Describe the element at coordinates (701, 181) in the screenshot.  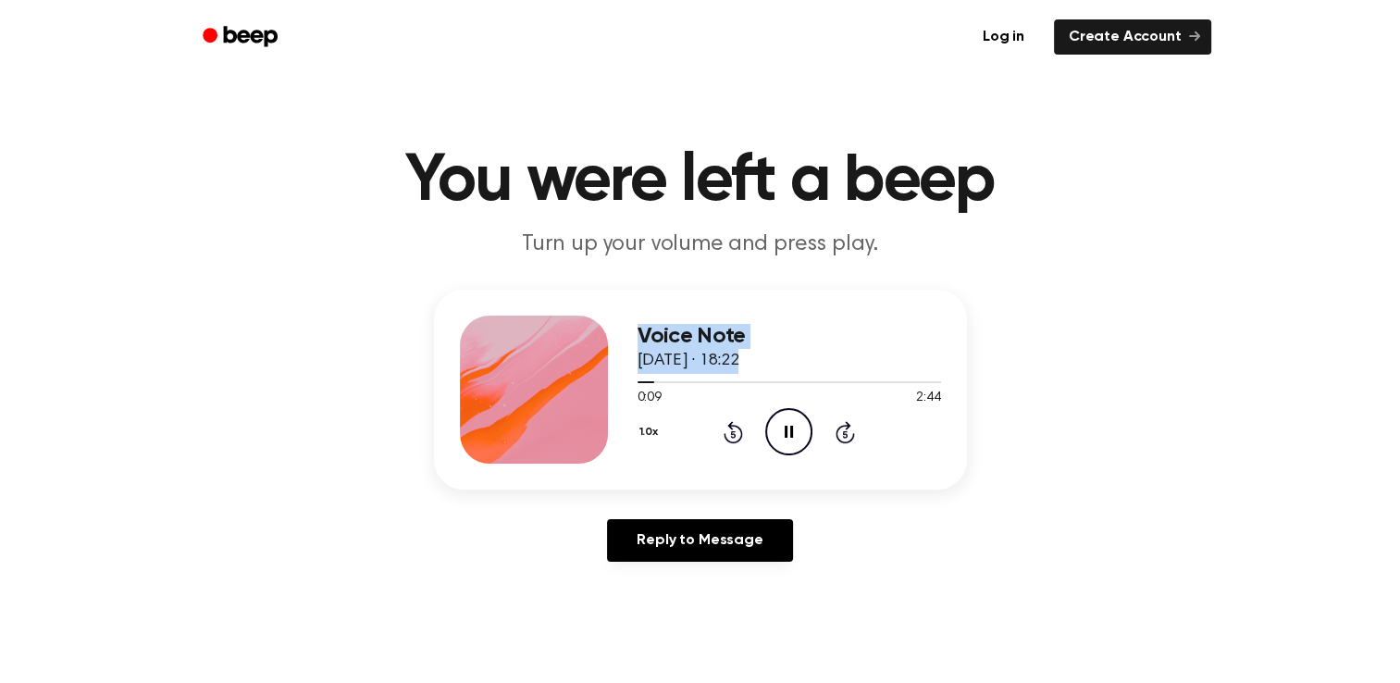
I see `h1: You were left a beep` at that location.